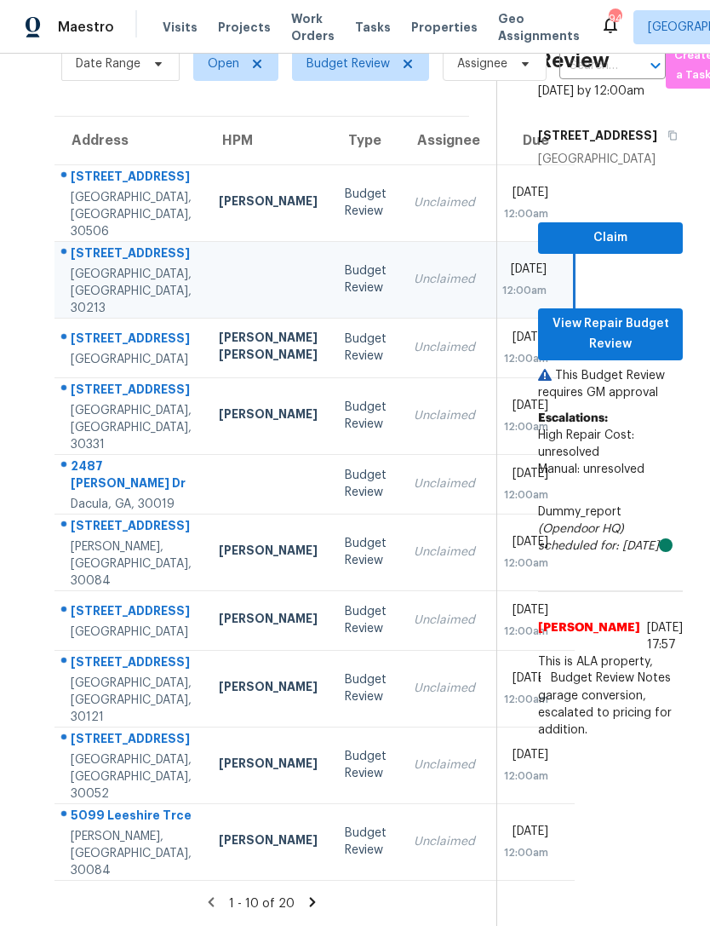 The height and width of the screenshot is (926, 710). I want to click on th: HPM, so click(268, 141).